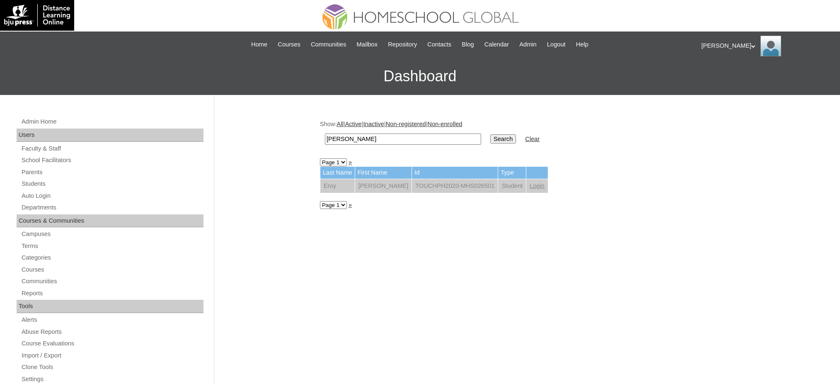 The image size is (840, 384). I want to click on span: Courses, so click(289, 44).